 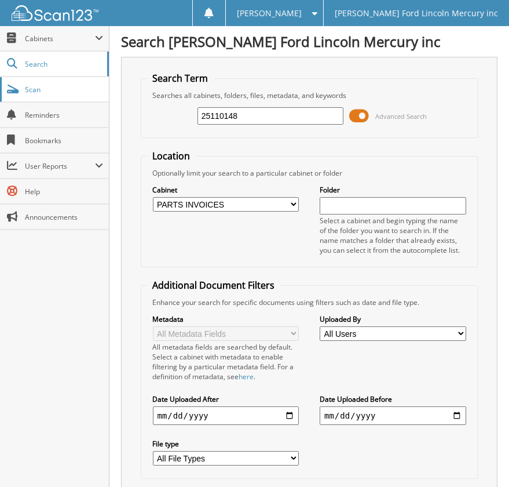 I want to click on label: Uploaded By, so click(x=393, y=319).